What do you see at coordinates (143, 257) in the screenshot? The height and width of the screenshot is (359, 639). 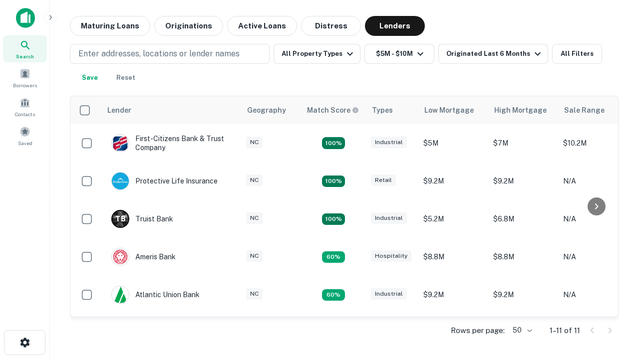 I see `div: Ameris Bank` at bounding box center [143, 257].